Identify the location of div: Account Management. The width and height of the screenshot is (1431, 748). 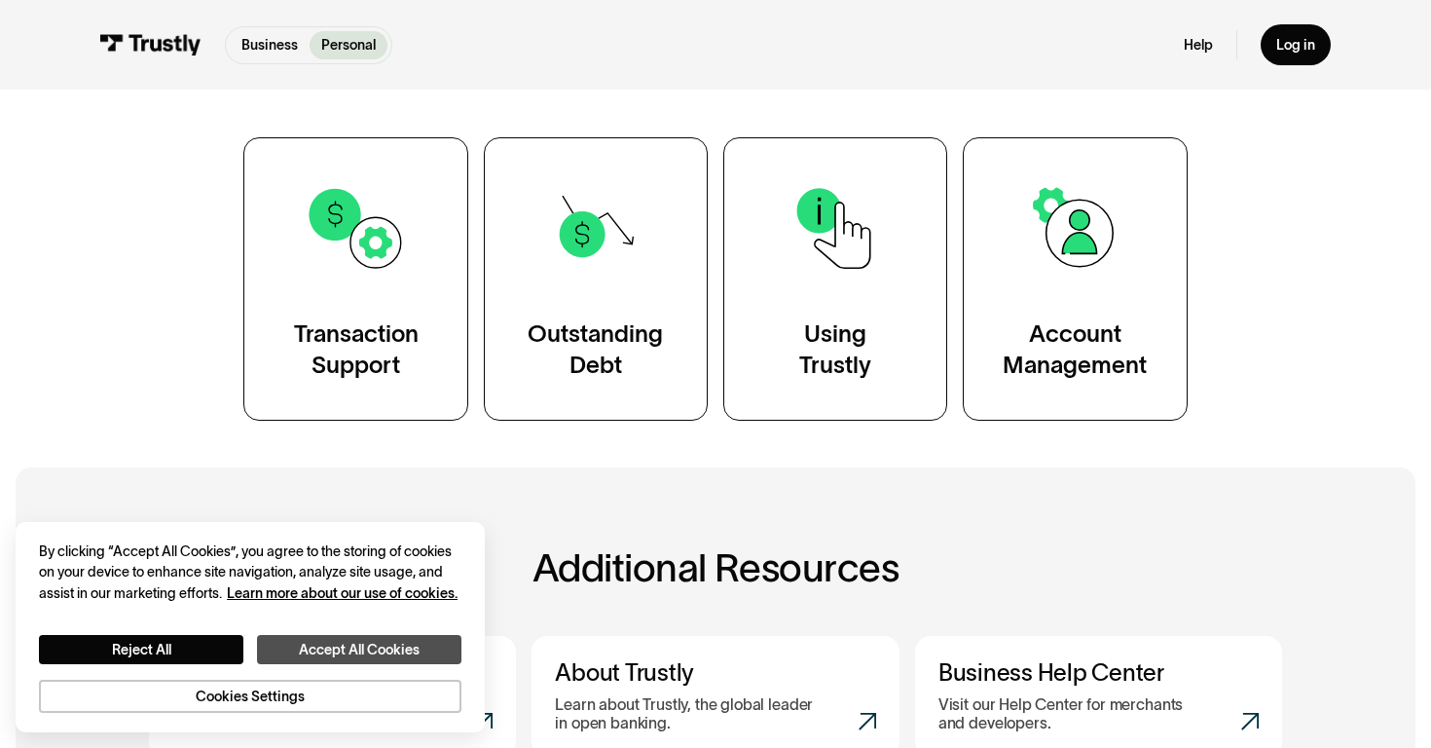
(1075, 350).